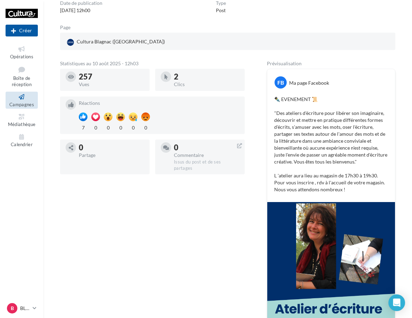  I want to click on p: BLAGNAC, so click(25, 309).